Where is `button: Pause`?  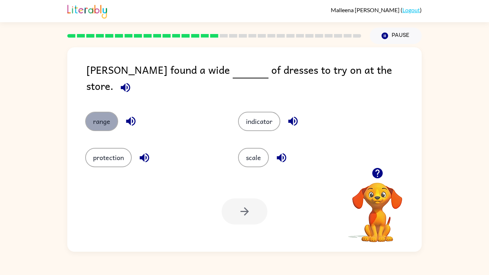
button: Pause is located at coordinates (395, 36).